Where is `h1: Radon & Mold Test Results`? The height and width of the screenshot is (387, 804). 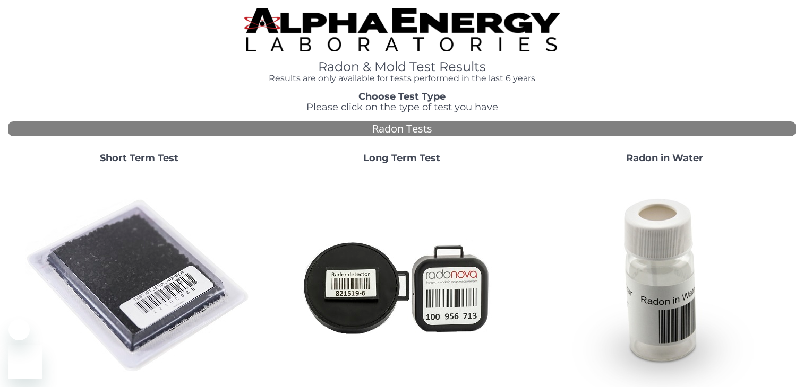 h1: Radon & Mold Test Results is located at coordinates (402, 67).